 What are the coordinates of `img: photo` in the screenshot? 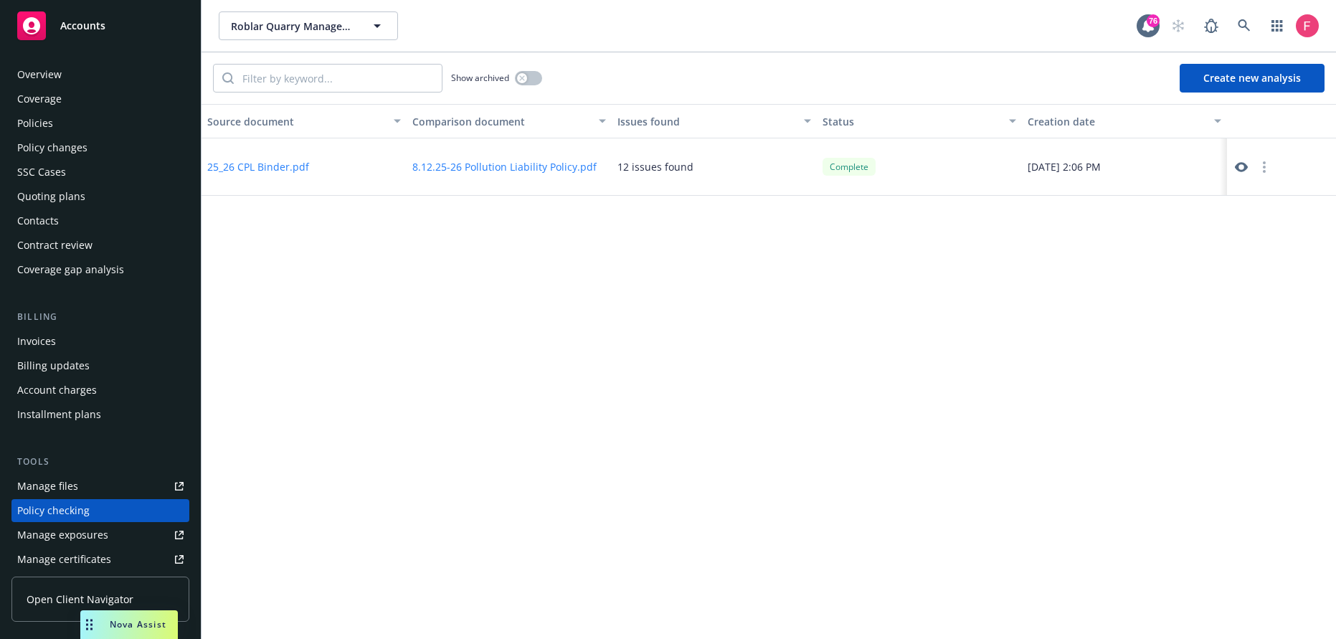 It's located at (1308, 26).